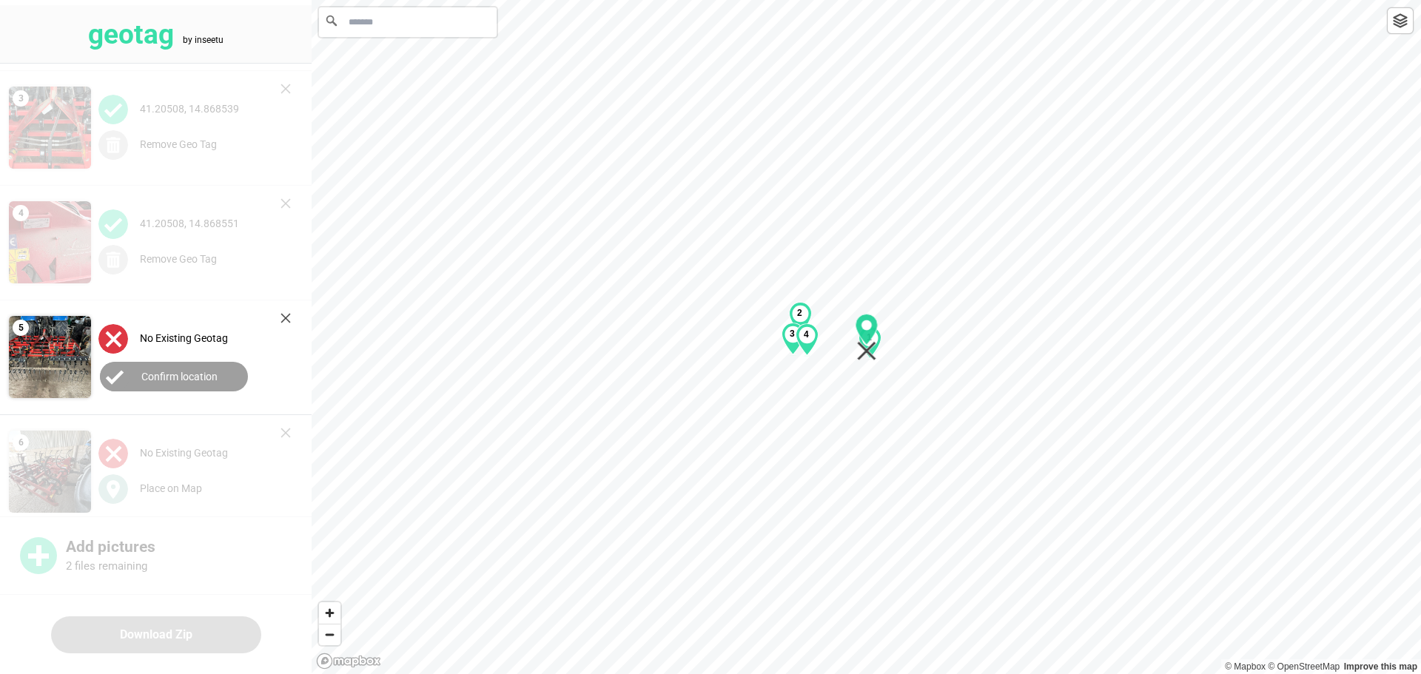  I want to click on input: Ricerca, so click(408, 22).